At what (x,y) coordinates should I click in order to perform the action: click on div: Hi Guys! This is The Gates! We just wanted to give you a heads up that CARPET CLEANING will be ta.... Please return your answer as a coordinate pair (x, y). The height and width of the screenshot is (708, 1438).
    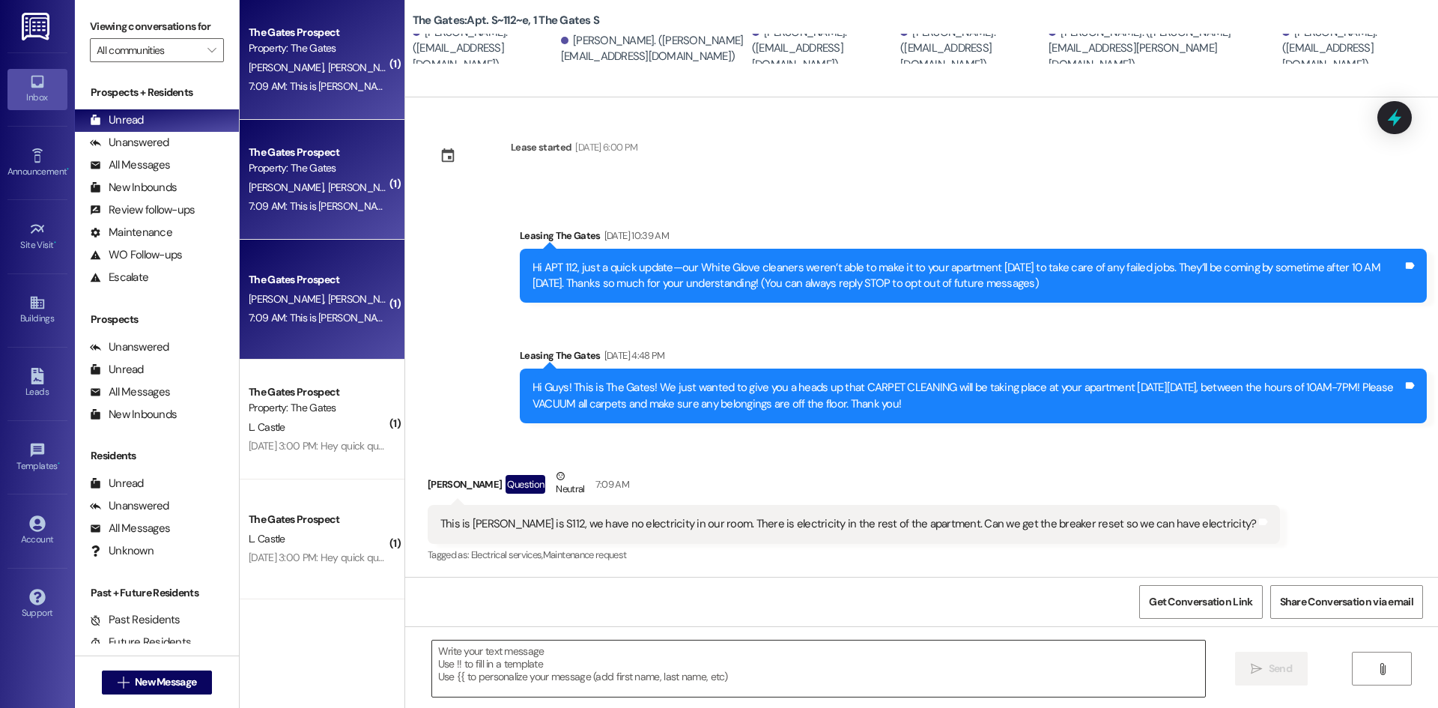
    Looking at the image, I should click on (968, 396).